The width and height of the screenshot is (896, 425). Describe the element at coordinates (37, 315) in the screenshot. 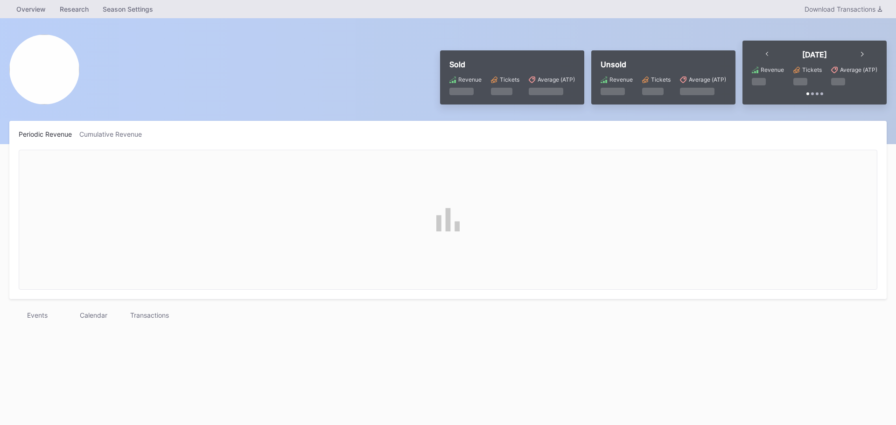

I see `div: Events` at that location.